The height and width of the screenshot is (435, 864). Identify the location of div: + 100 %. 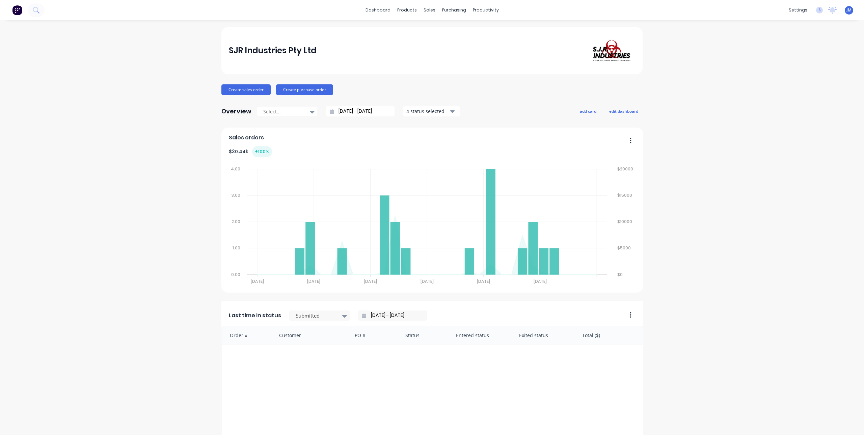
(262, 151).